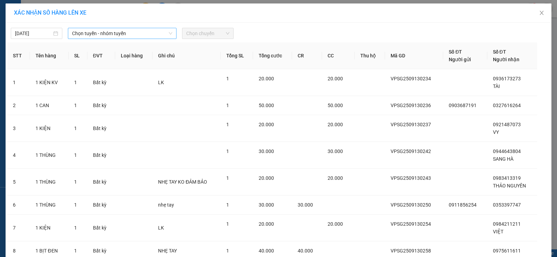 The height and width of the screenshot is (257, 557). Describe the element at coordinates (101, 56) in the screenshot. I see `th: ĐVT` at that location.